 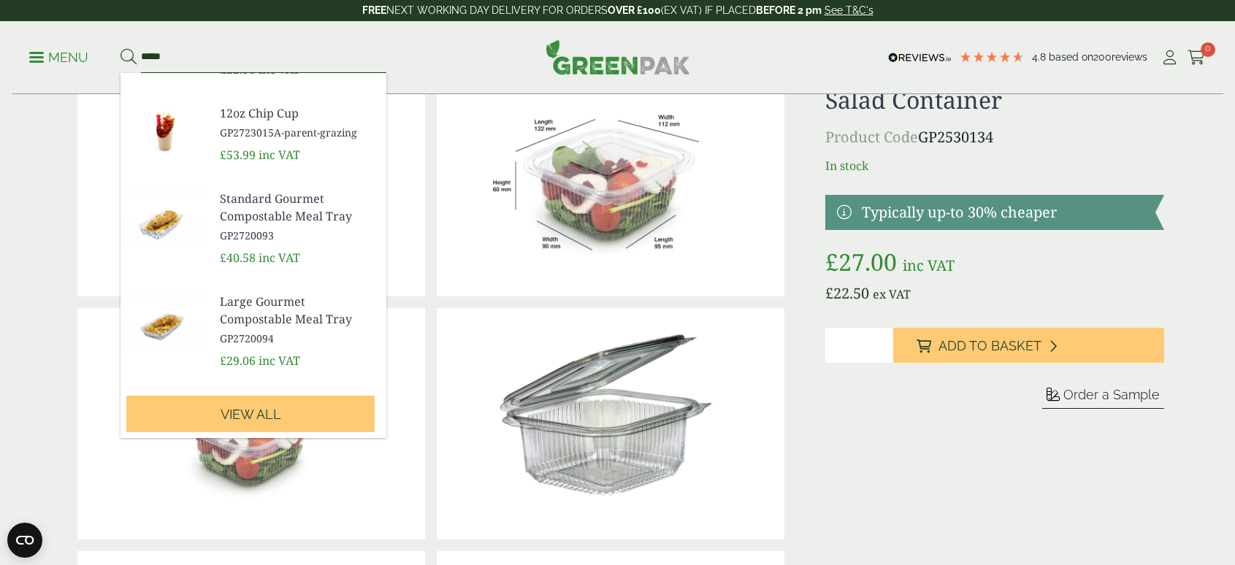 What do you see at coordinates (1070, 57) in the screenshot?
I see `span: Based on` at bounding box center [1070, 57].